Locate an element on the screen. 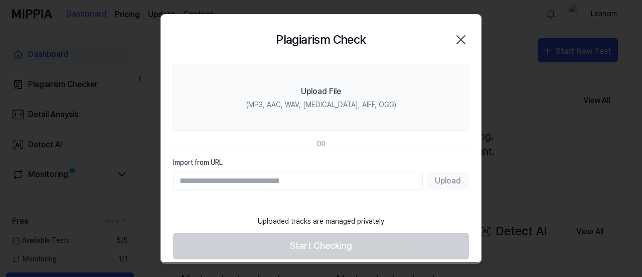  div: Upload File is located at coordinates (321, 91).